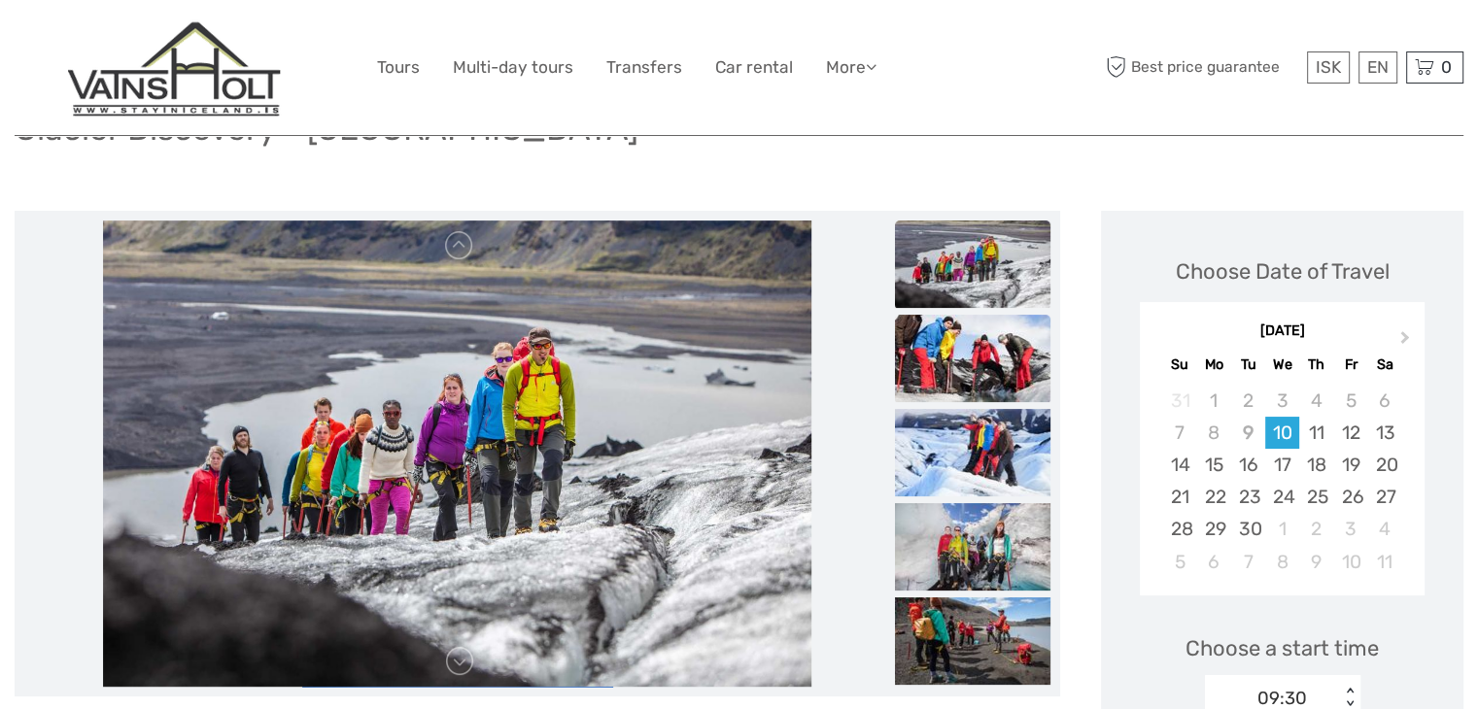 The width and height of the screenshot is (1478, 709). What do you see at coordinates (1178, 400) in the screenshot?
I see `div: Not available Sunday, August 31st, 2025` at bounding box center [1178, 400].